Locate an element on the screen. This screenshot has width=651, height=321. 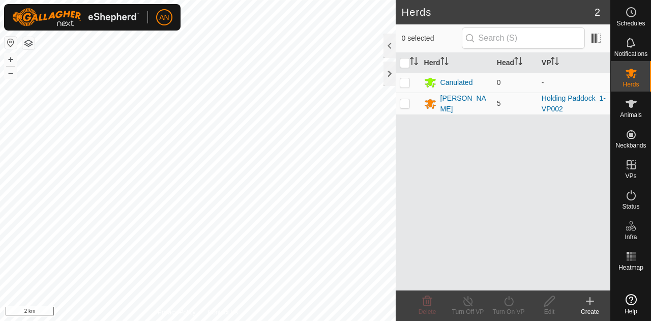
span: VPs is located at coordinates (630, 176).